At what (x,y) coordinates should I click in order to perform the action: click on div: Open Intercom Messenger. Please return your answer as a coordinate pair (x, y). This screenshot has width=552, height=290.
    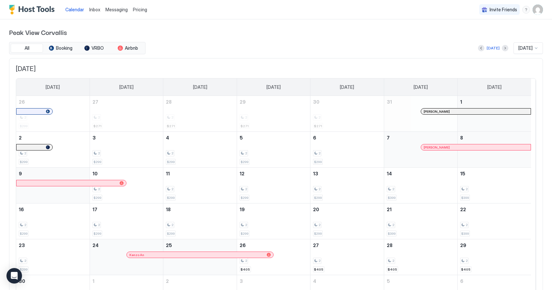
    Looking at the image, I should click on (14, 276).